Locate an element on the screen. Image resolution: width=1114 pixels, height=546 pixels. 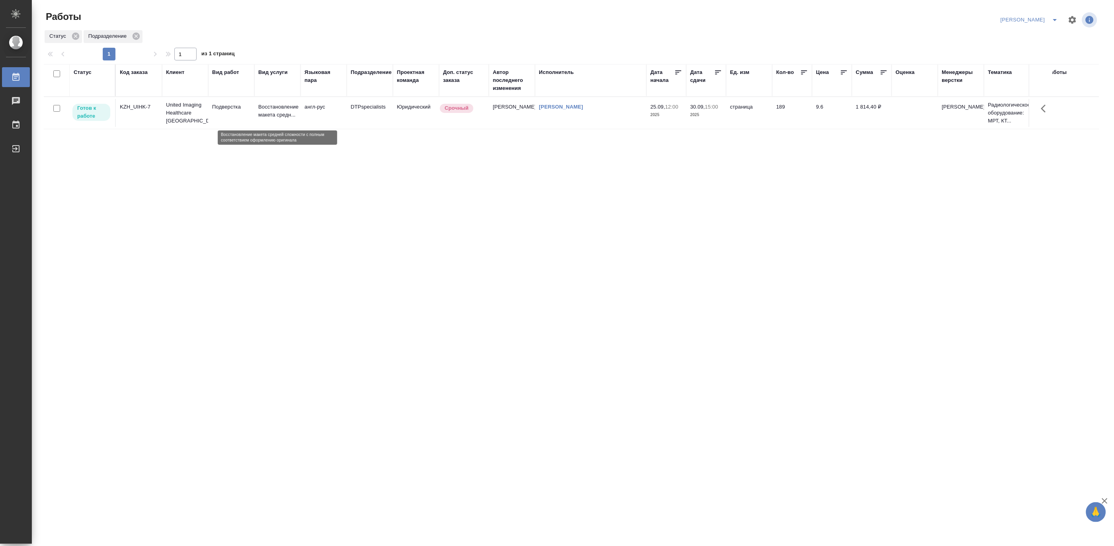
span: Настроить таблицу is located at coordinates (1072, 20).